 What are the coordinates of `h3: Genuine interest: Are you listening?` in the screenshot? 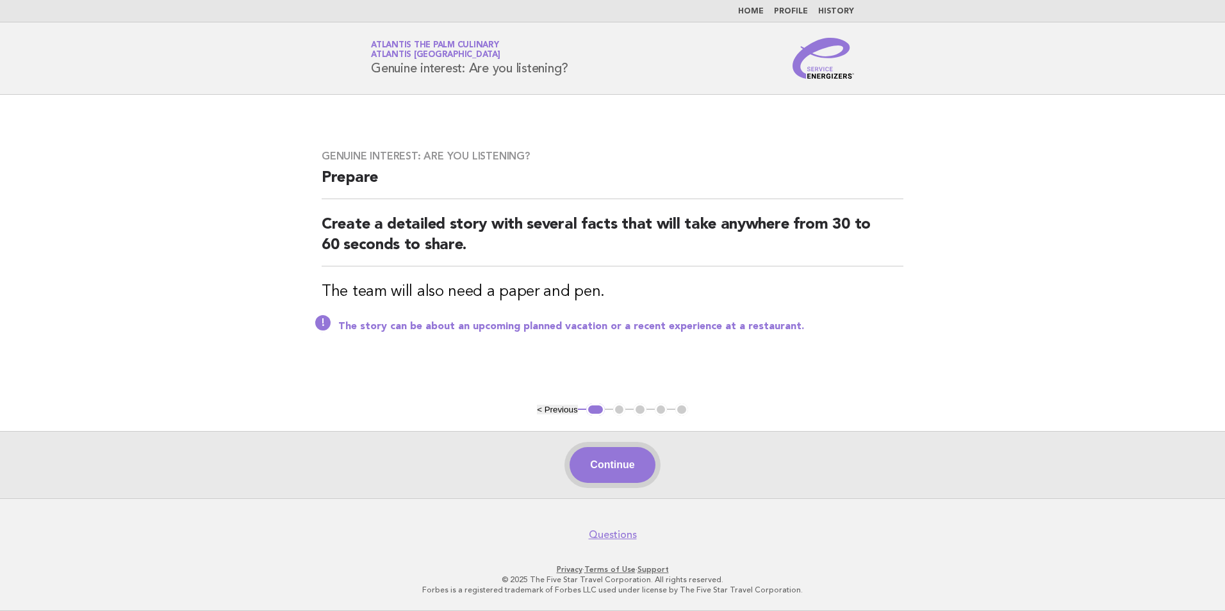 It's located at (613, 156).